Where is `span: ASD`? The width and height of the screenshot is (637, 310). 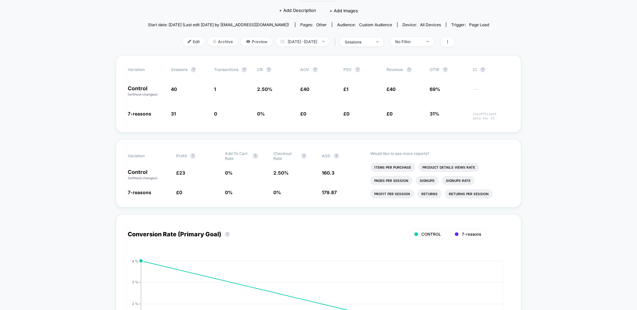
span: ASD is located at coordinates (326, 156).